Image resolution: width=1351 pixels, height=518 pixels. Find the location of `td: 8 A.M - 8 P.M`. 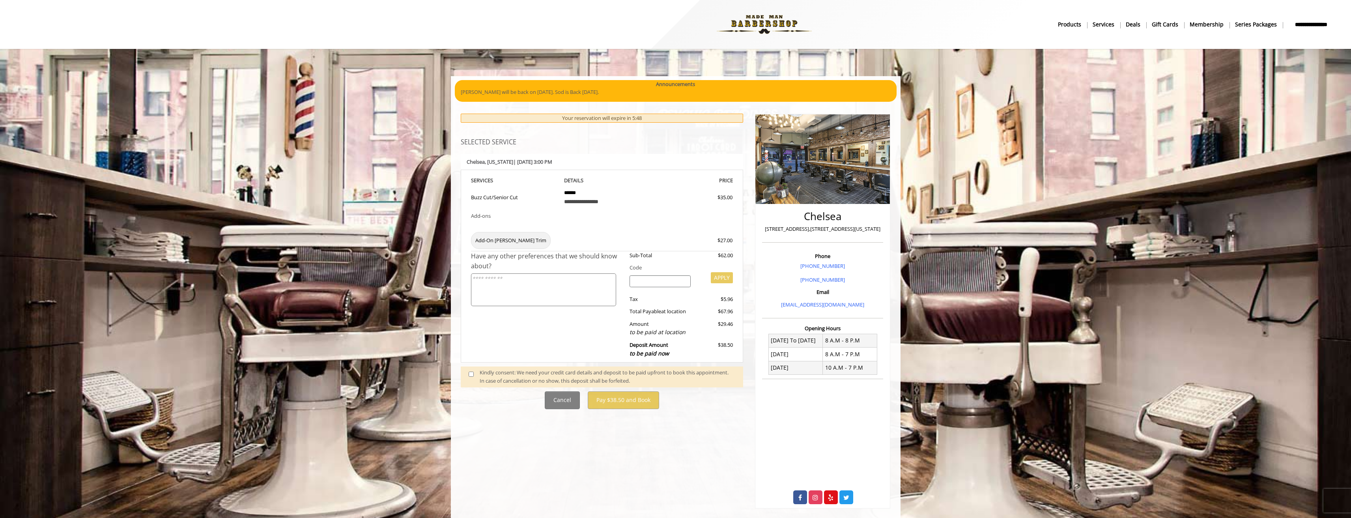

td: 8 A.M - 8 P.M is located at coordinates (850, 341).